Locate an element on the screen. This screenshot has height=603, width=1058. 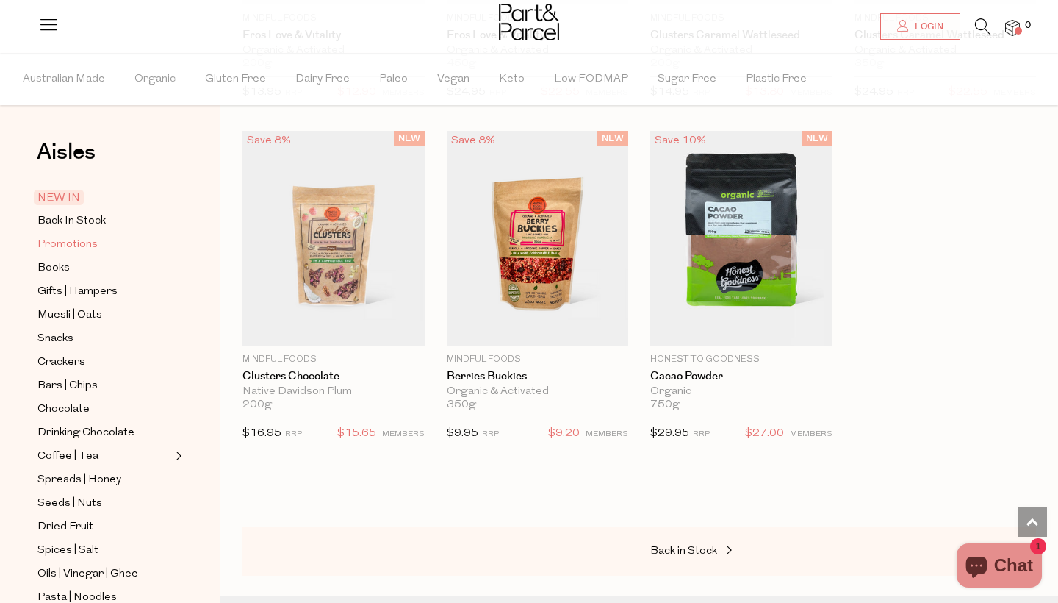
inbox-online-store-chat: Shopify online store chat is located at coordinates (999, 567).